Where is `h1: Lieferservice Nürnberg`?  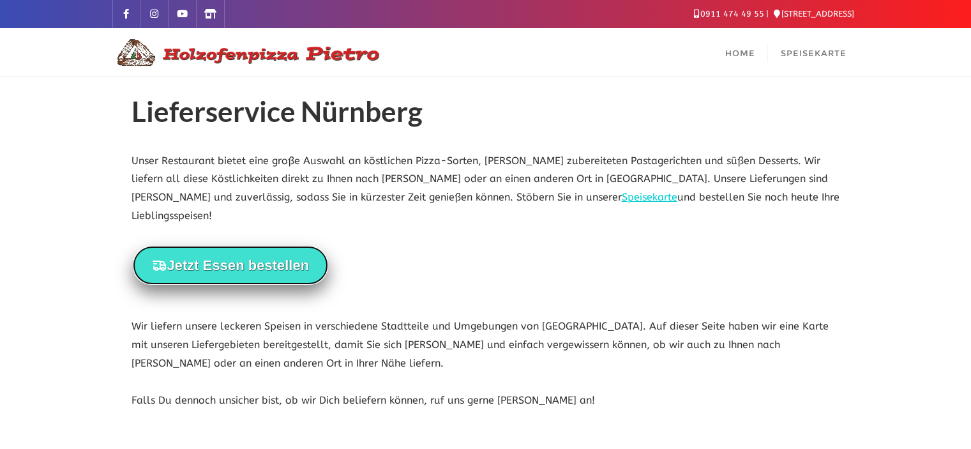
h1: Lieferservice Nürnberg is located at coordinates (486, 114).